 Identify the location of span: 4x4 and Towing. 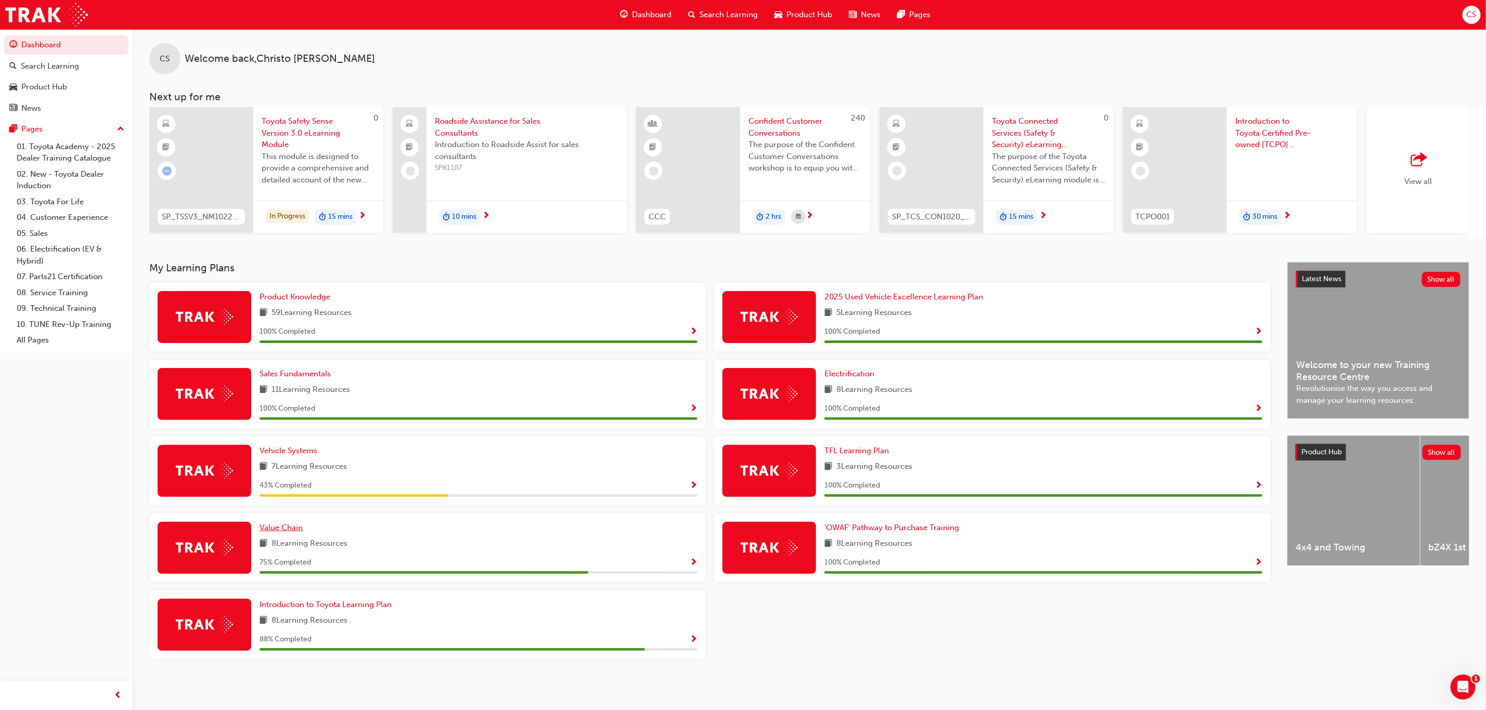
(1353, 548).